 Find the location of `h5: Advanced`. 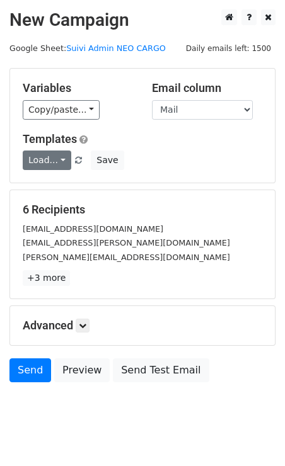

h5: Advanced is located at coordinates (142, 325).